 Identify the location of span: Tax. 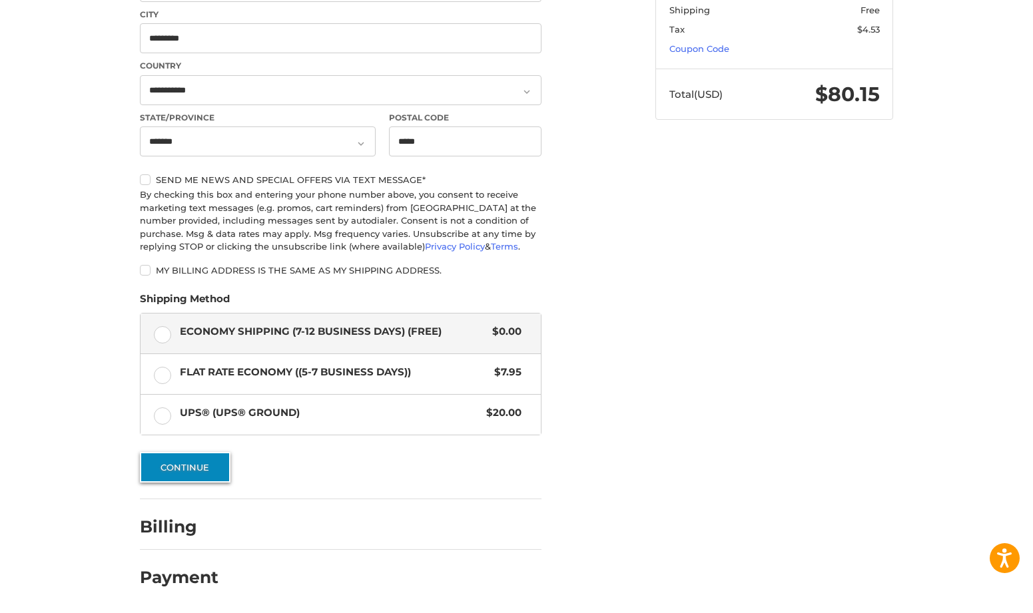
(676, 29).